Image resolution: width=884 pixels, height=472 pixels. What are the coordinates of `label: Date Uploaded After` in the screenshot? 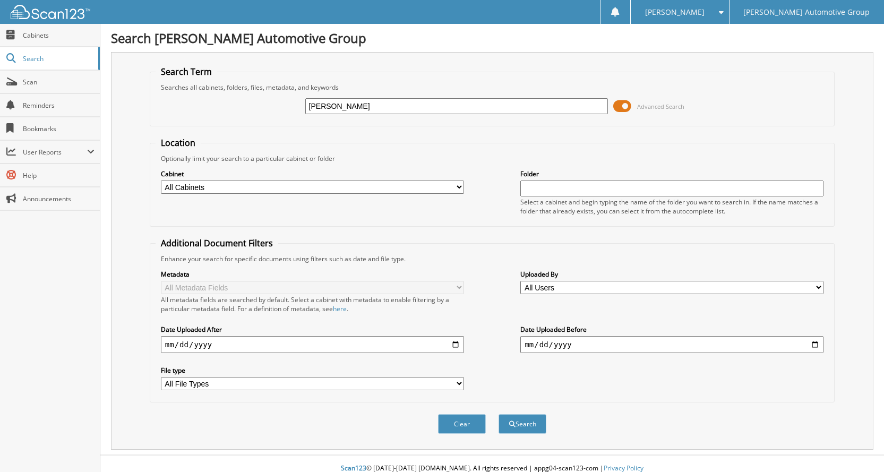 It's located at (312, 329).